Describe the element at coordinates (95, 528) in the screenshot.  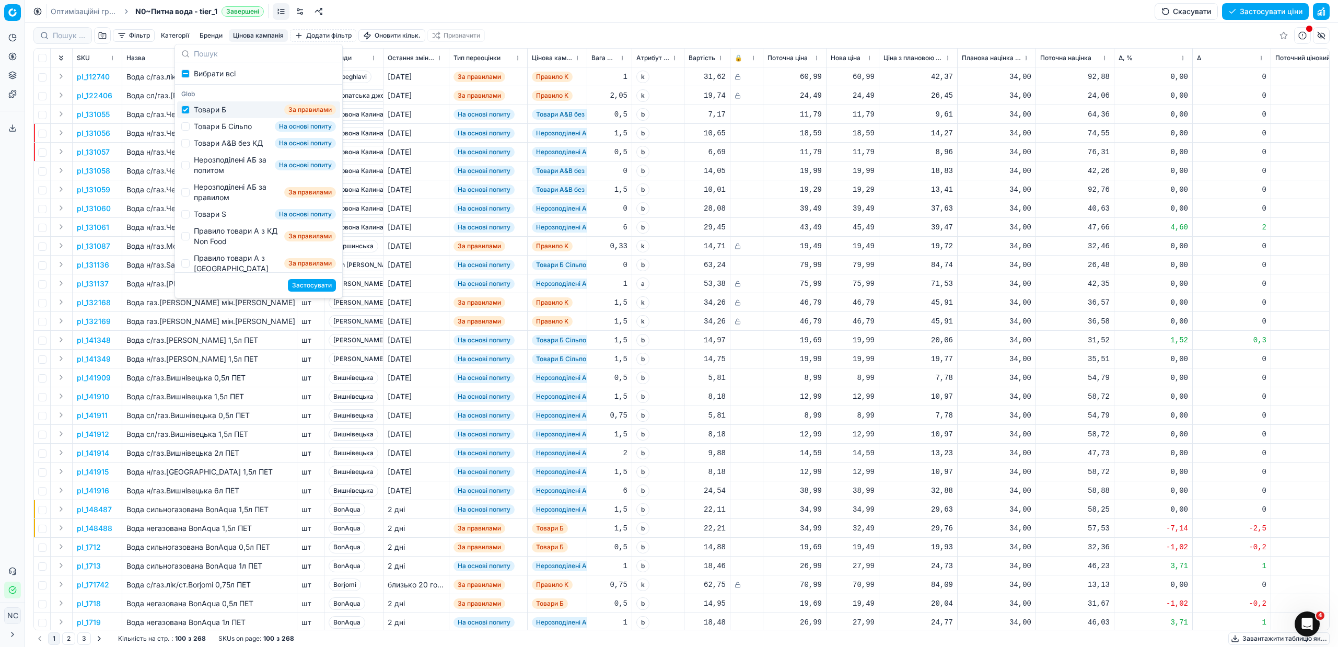
I see `p: pl_148488` at that location.